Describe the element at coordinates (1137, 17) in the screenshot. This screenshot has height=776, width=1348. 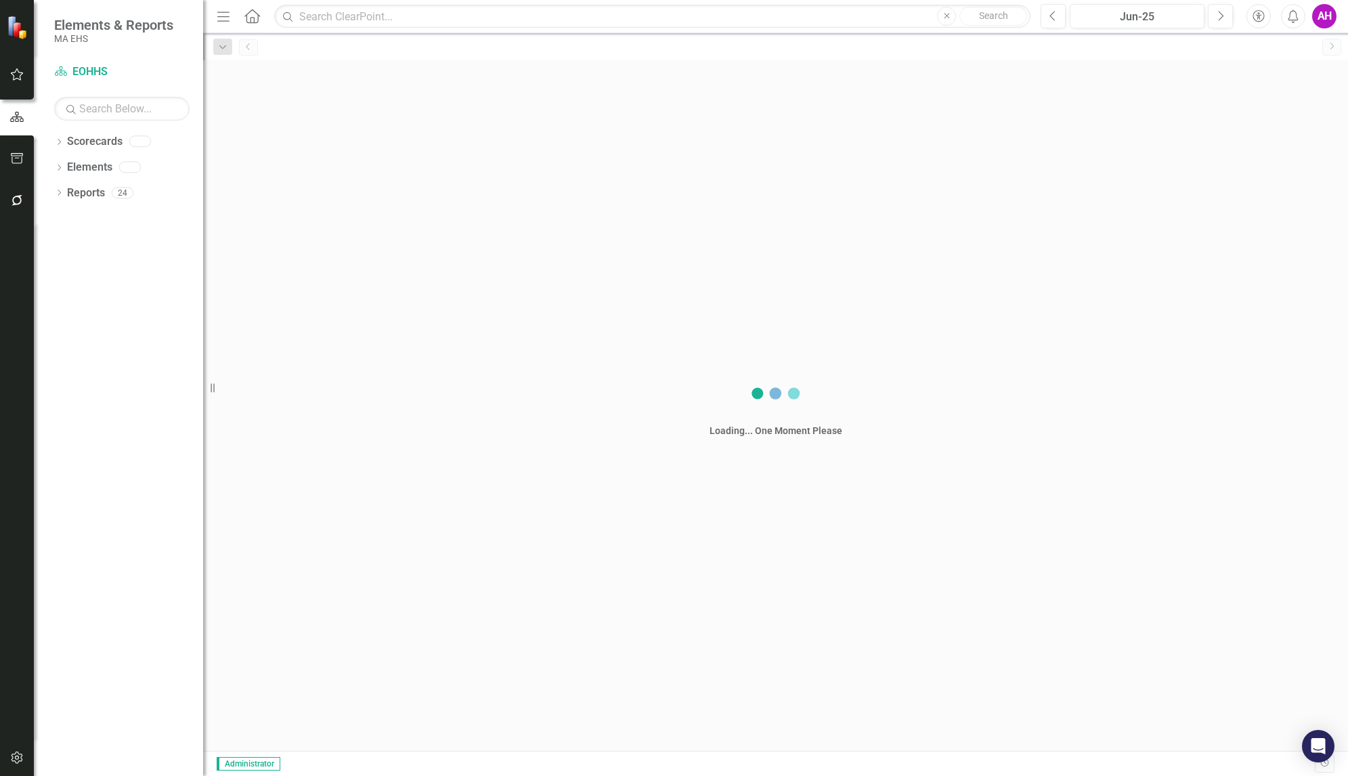
I see `div: Jun-25` at that location.